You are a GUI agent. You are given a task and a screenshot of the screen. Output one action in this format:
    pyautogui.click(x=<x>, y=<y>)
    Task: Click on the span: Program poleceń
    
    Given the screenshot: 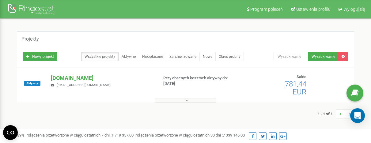 What is the action you would take?
    pyautogui.click(x=267, y=9)
    